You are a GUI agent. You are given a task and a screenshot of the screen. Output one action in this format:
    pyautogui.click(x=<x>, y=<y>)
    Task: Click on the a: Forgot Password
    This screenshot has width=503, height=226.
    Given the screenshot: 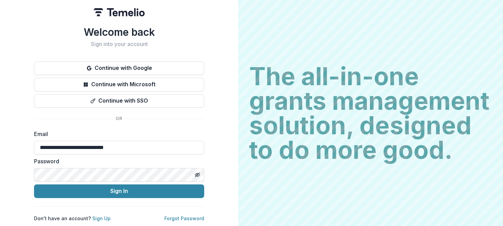 What is the action you would take?
    pyautogui.click(x=184, y=218)
    